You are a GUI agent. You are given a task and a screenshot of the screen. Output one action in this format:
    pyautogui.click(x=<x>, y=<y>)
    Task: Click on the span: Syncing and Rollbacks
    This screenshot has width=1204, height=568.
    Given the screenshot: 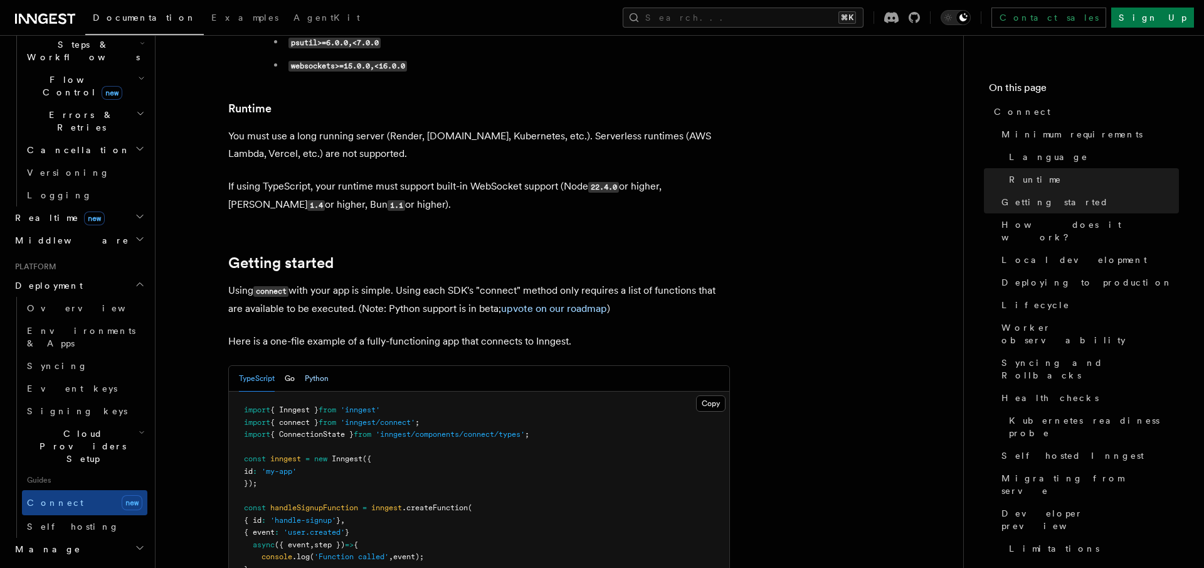 What is the action you would take?
    pyautogui.click(x=1090, y=369)
    